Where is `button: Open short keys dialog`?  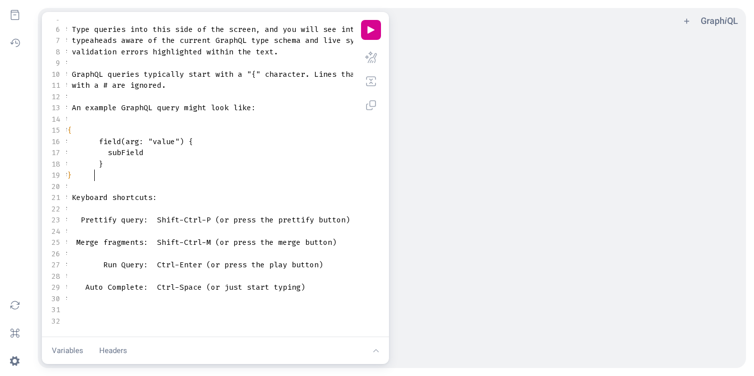
button: Open short keys dialog is located at coordinates (15, 333).